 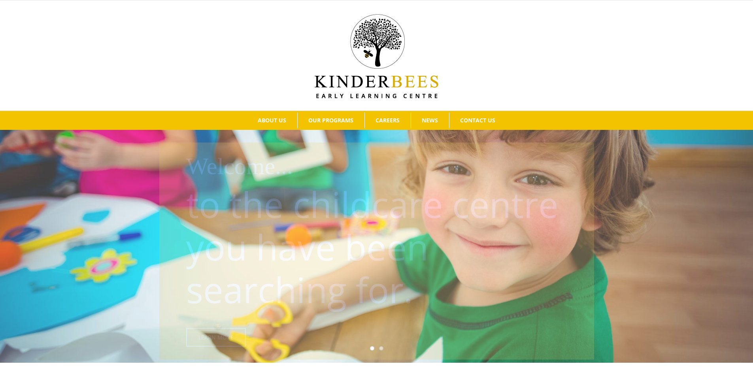 I want to click on img: Kinder Bees Logo, so click(x=376, y=56).